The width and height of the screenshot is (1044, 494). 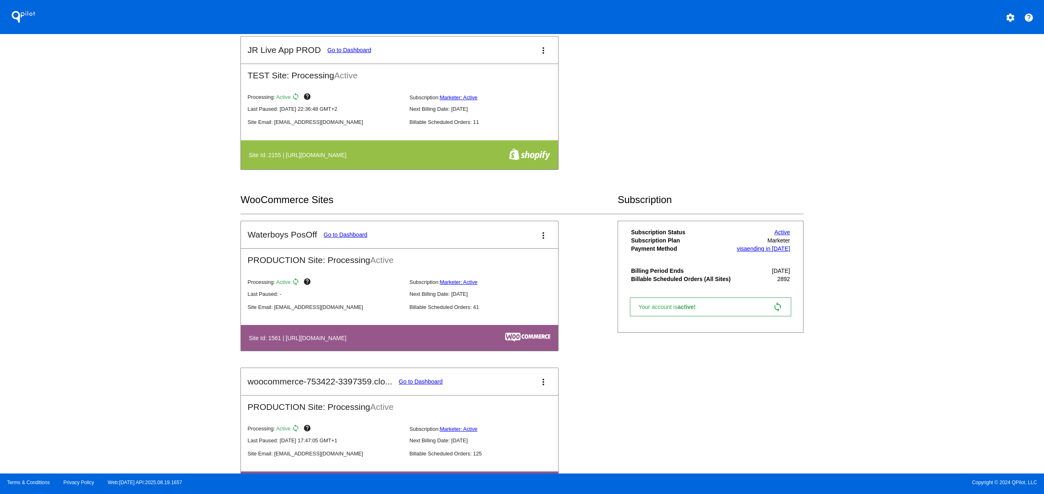 I want to click on h2: TEST Site: Processing, so click(x=399, y=72).